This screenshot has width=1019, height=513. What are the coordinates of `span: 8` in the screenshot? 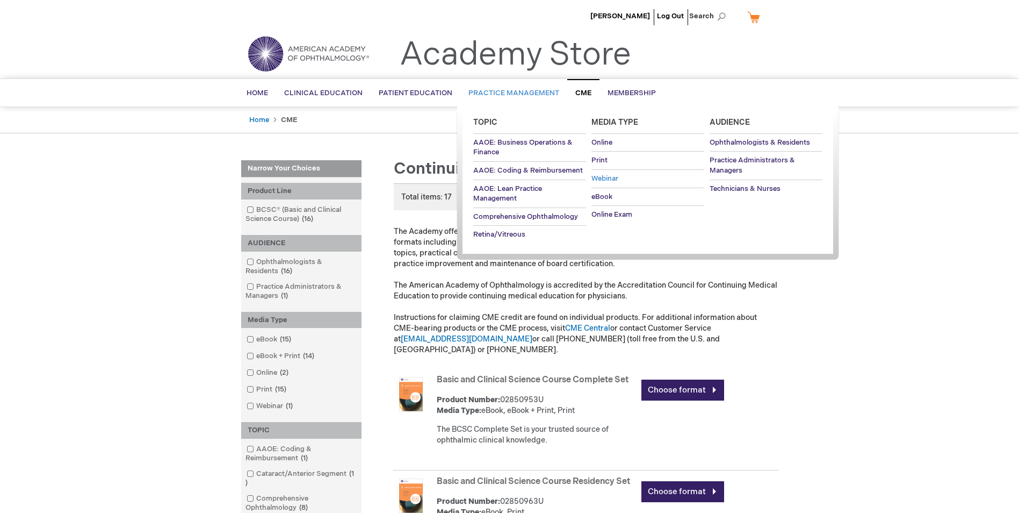 It's located at (304, 507).